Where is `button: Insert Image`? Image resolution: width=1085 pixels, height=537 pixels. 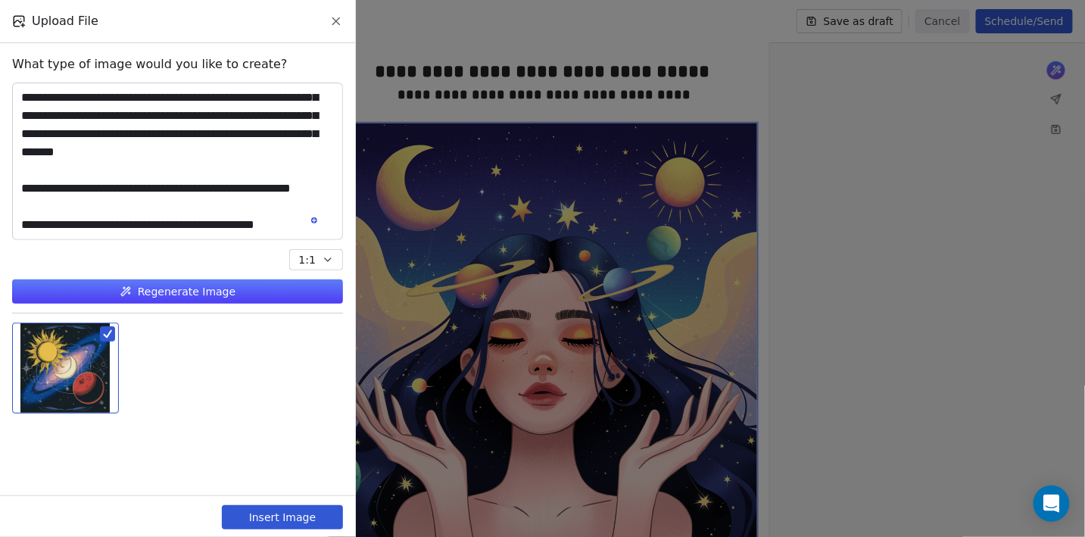
button: Insert Image is located at coordinates (283, 517).